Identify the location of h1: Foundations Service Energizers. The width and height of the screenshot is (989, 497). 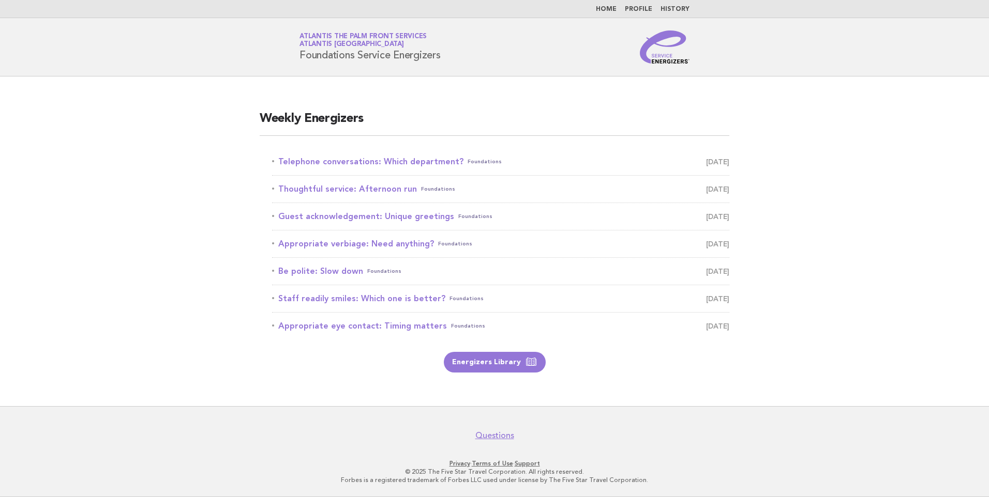
(370, 47).